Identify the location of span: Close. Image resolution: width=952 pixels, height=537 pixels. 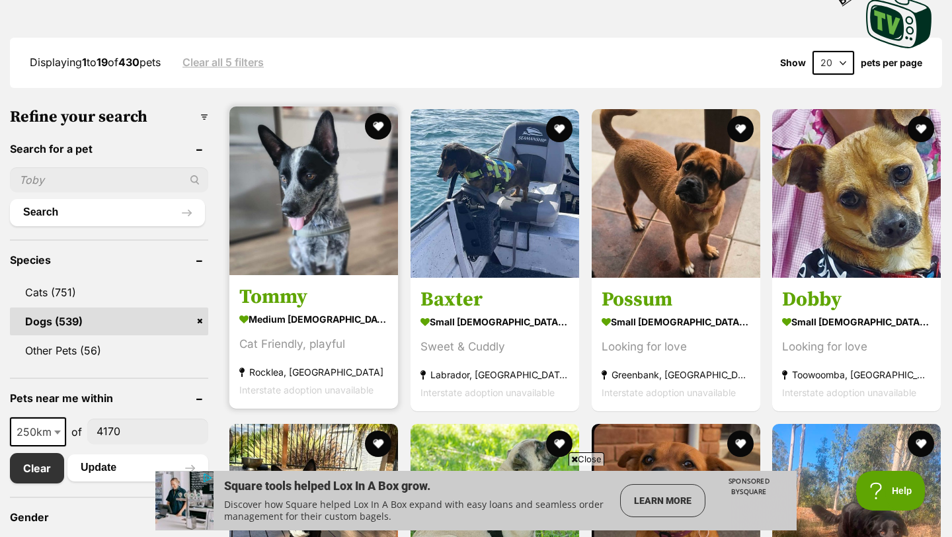
(586, 459).